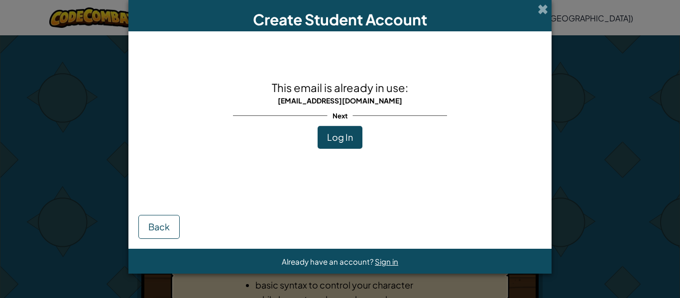 The height and width of the screenshot is (298, 680). Describe the element at coordinates (159, 227) in the screenshot. I see `button: Back` at that location.